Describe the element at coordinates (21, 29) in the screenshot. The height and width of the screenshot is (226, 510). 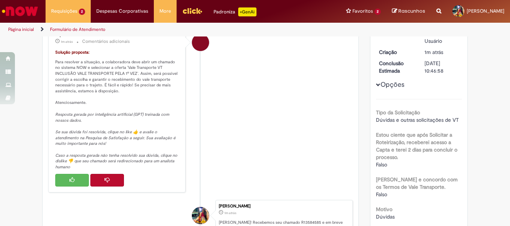
I see `a: Página inicial` at that location.